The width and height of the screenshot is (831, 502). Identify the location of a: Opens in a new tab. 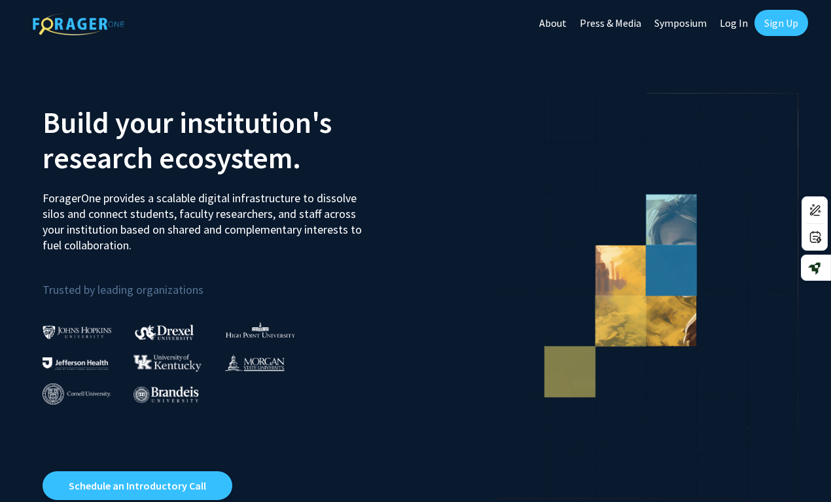
(137, 486).